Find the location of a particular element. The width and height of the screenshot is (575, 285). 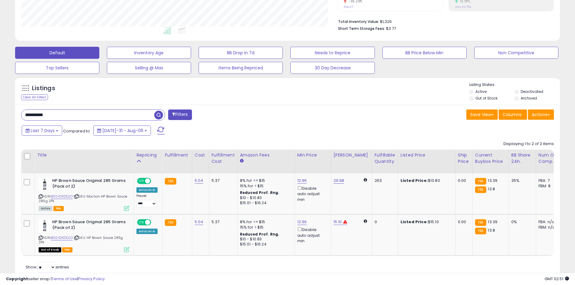

div: Clear All Filters is located at coordinates (34, 97).